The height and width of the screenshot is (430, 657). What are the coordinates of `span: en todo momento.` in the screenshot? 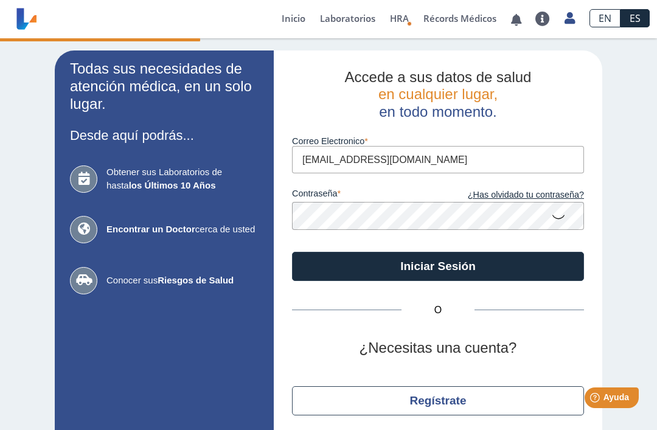 It's located at (437, 111).